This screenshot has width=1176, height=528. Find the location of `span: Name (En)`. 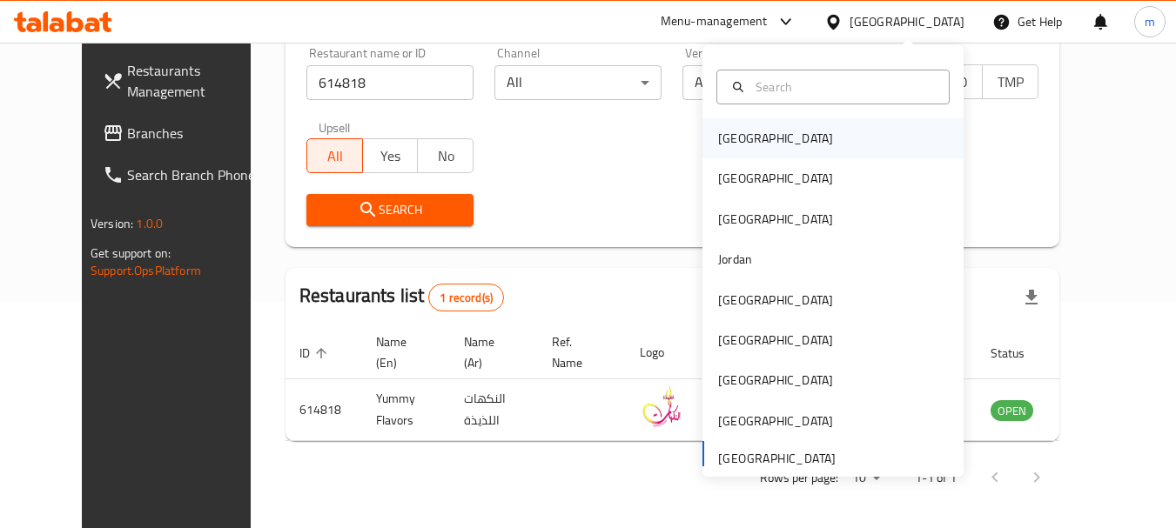

span: Name (En) is located at coordinates (402, 353).